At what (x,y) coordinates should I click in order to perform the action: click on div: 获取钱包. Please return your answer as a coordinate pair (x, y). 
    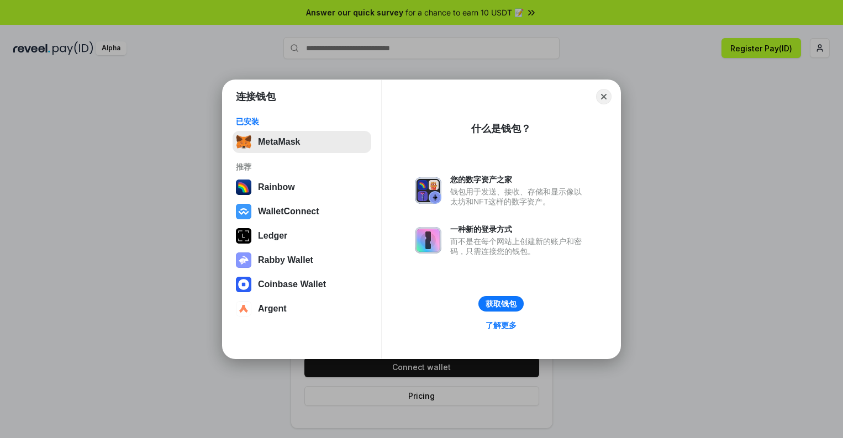
    Looking at the image, I should click on (501, 304).